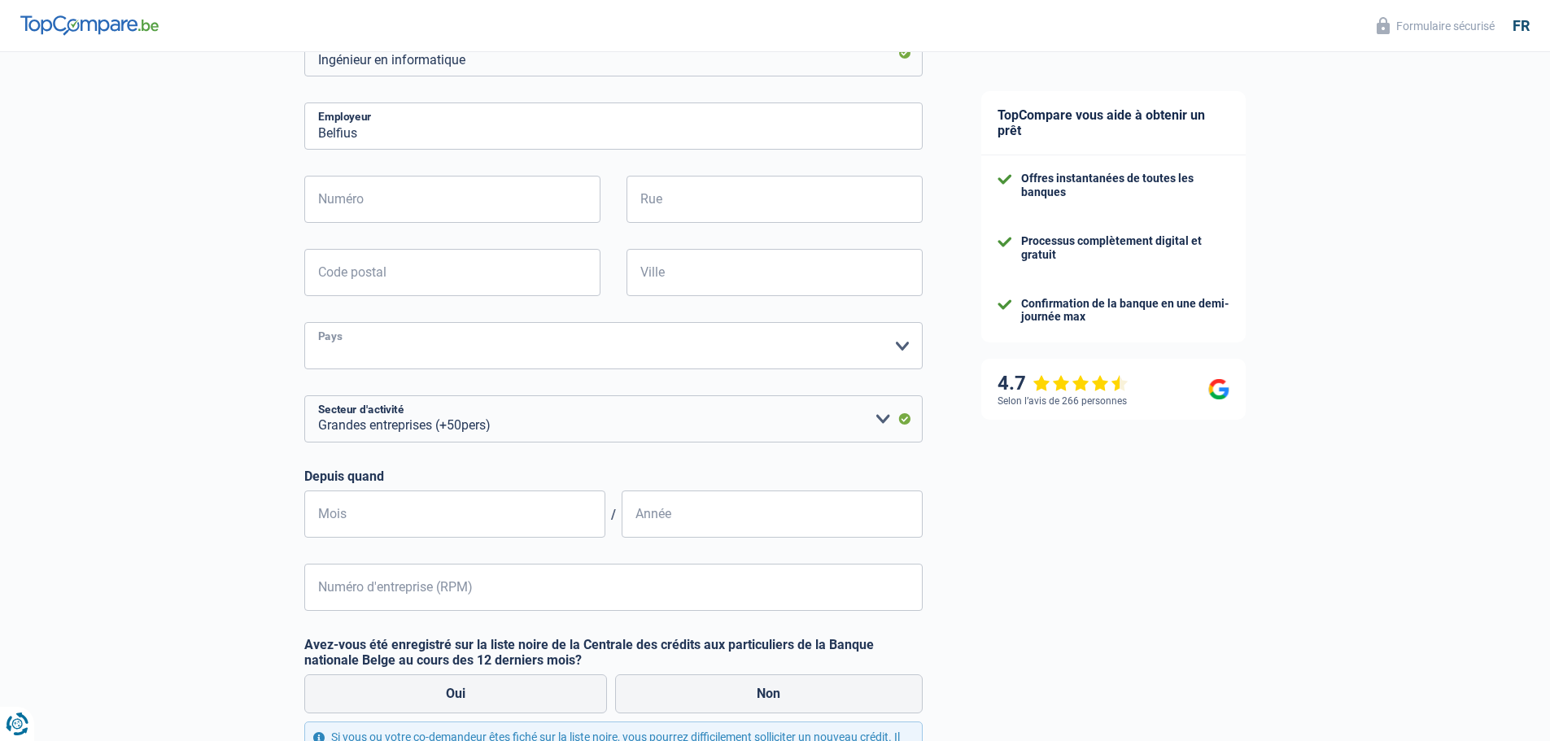 This screenshot has height=741, width=1550. I want to click on div: Confirmation de la banque en une demi-journée max, so click(1126, 311).